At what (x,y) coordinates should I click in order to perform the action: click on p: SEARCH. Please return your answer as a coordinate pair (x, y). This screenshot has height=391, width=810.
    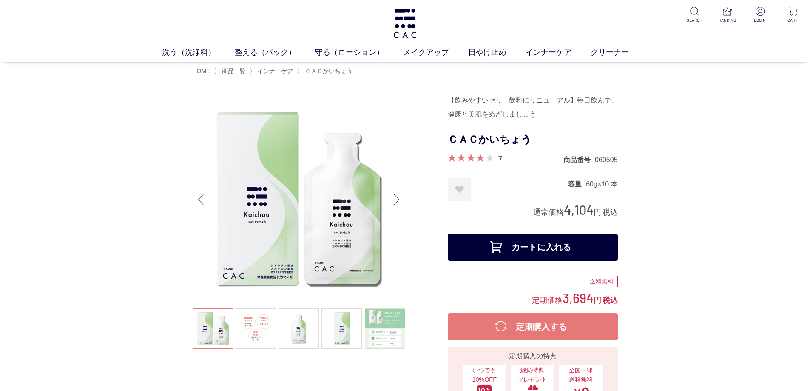
    Looking at the image, I should click on (694, 20).